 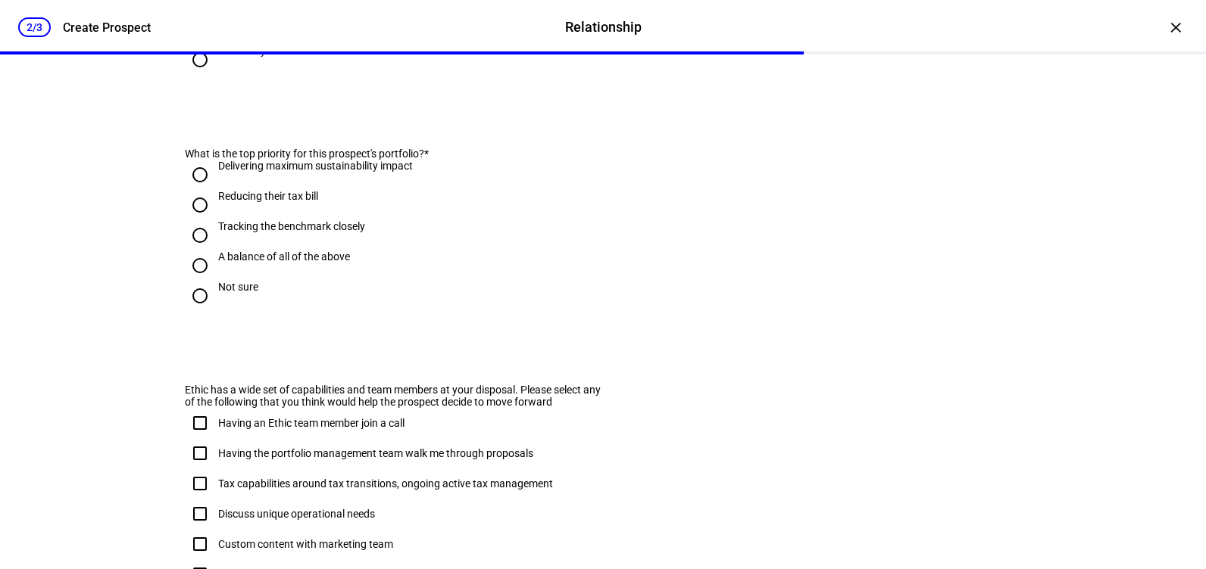 What do you see at coordinates (292, 226) in the screenshot?
I see `div: Tracking the benchmark closely` at bounding box center [292, 226].